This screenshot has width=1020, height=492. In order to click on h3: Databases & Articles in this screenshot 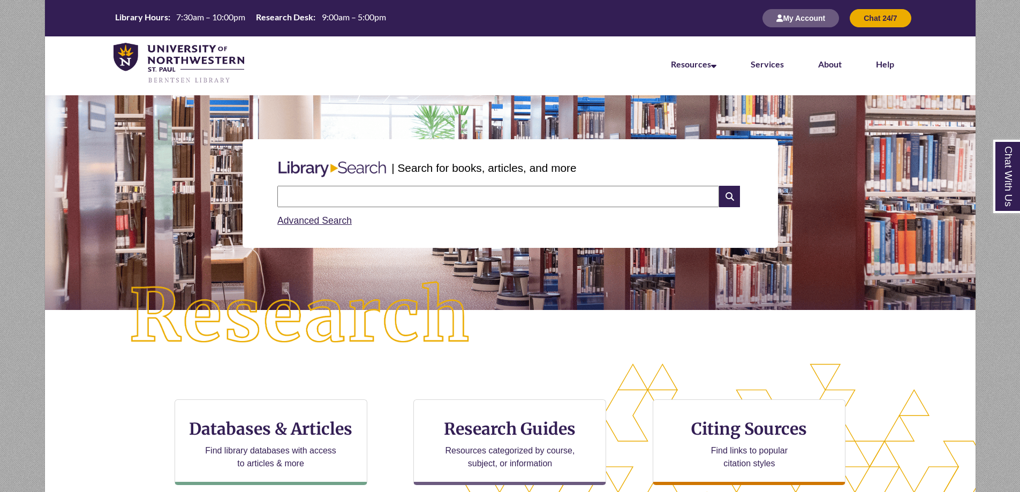, I will do `click(271, 429)`.